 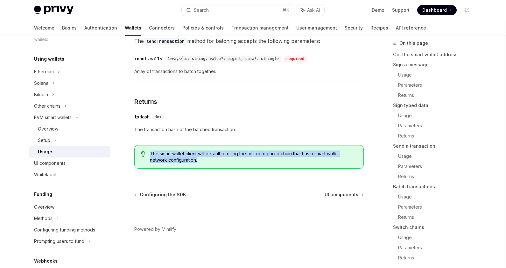 What do you see at coordinates (41, 95) in the screenshot?
I see `div: Bitcoin` at bounding box center [41, 95].